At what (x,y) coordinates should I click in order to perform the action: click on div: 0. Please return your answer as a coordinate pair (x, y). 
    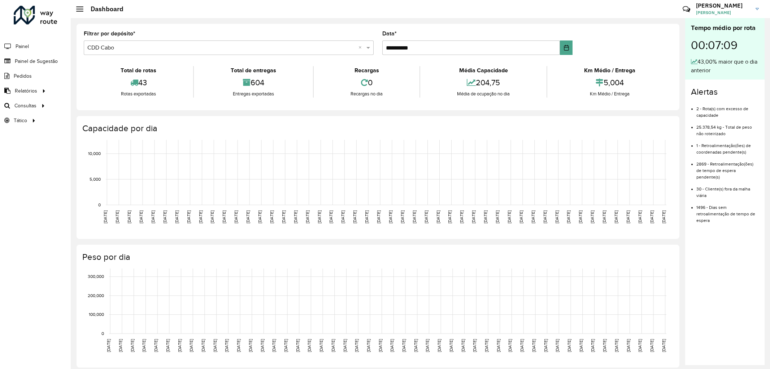
    Looking at the image, I should click on (366, 82).